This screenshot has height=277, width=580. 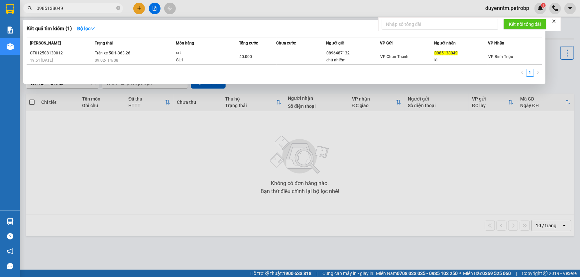 I want to click on div: kì, so click(x=461, y=60).